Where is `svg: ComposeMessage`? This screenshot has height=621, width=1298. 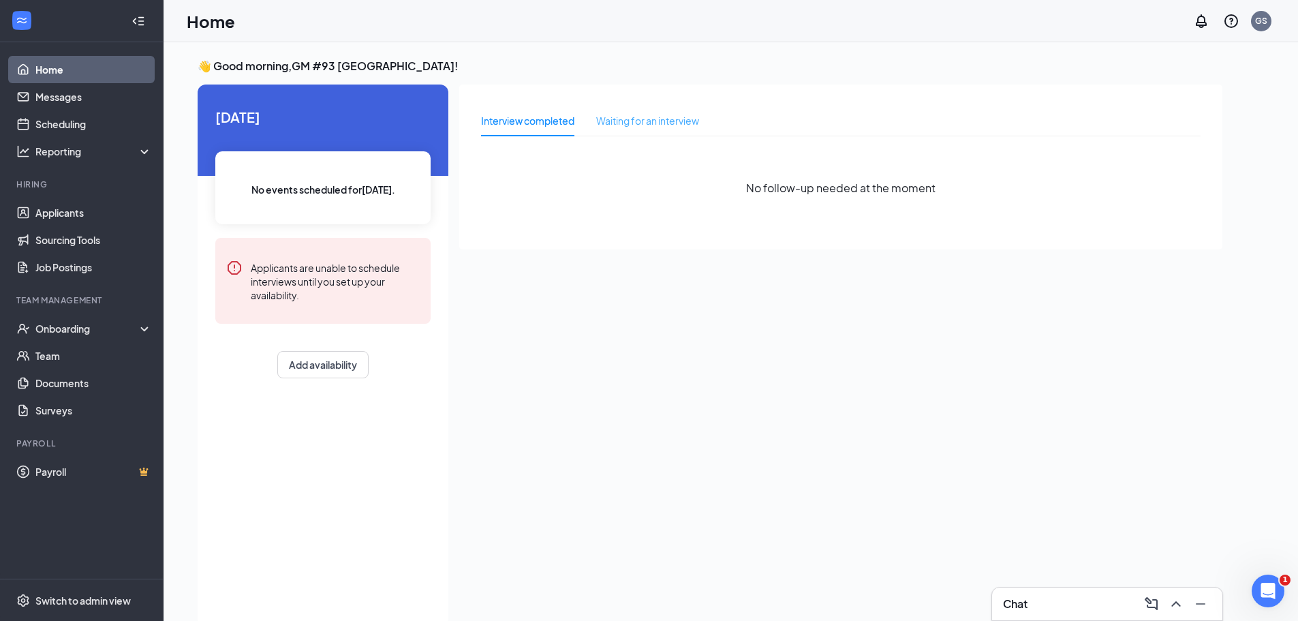
svg: ComposeMessage is located at coordinates (1152, 604).